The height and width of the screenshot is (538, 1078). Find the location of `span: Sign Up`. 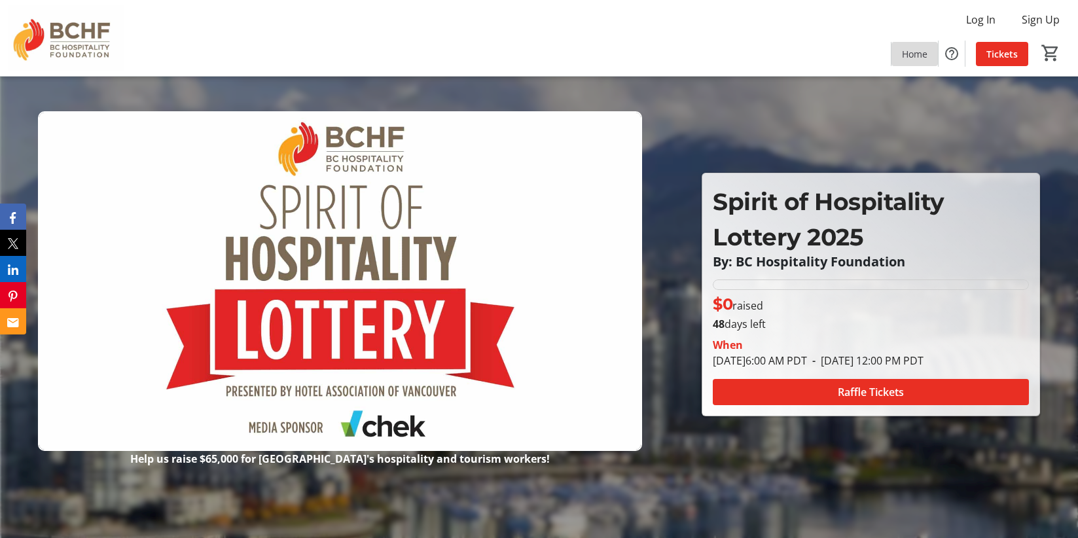

span: Sign Up is located at coordinates (1041, 20).